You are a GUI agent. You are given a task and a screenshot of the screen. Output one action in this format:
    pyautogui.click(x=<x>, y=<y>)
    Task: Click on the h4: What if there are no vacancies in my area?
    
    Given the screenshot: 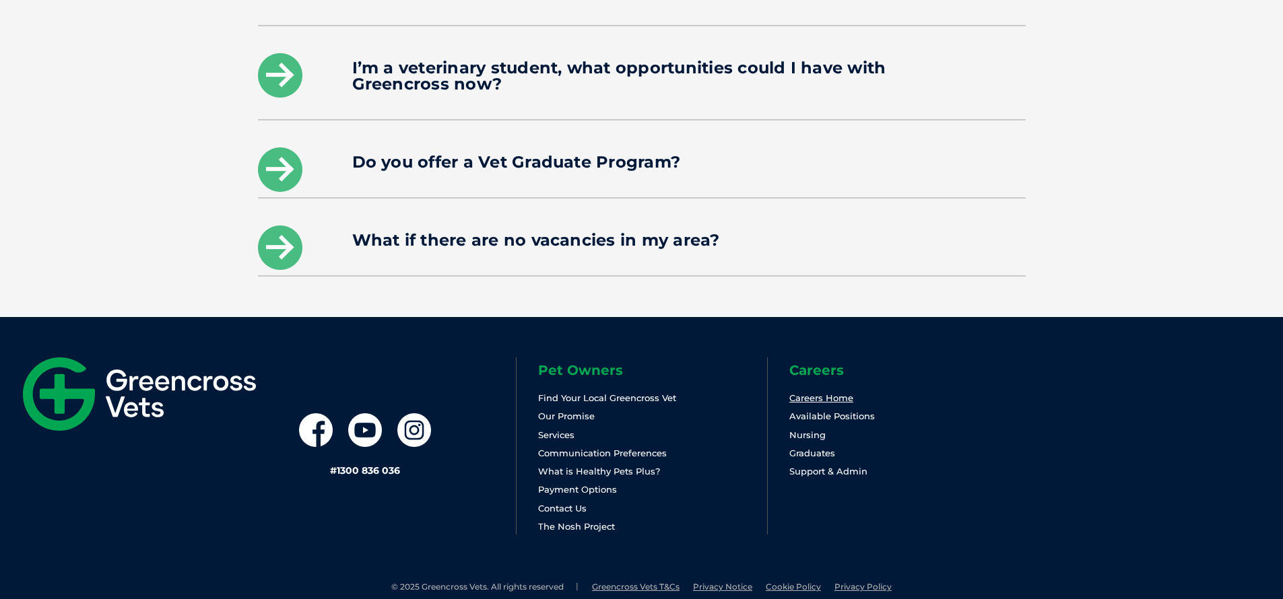 What is the action you would take?
    pyautogui.click(x=642, y=240)
    